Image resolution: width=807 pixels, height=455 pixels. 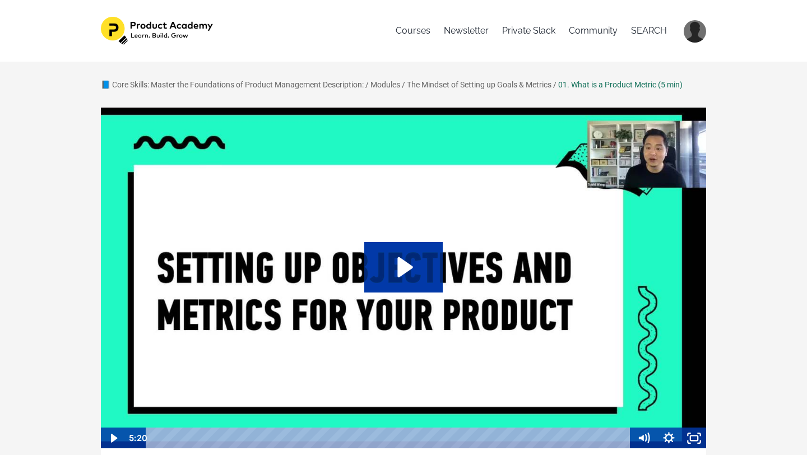 What do you see at coordinates (385, 85) in the screenshot?
I see `a: Modules` at bounding box center [385, 85].